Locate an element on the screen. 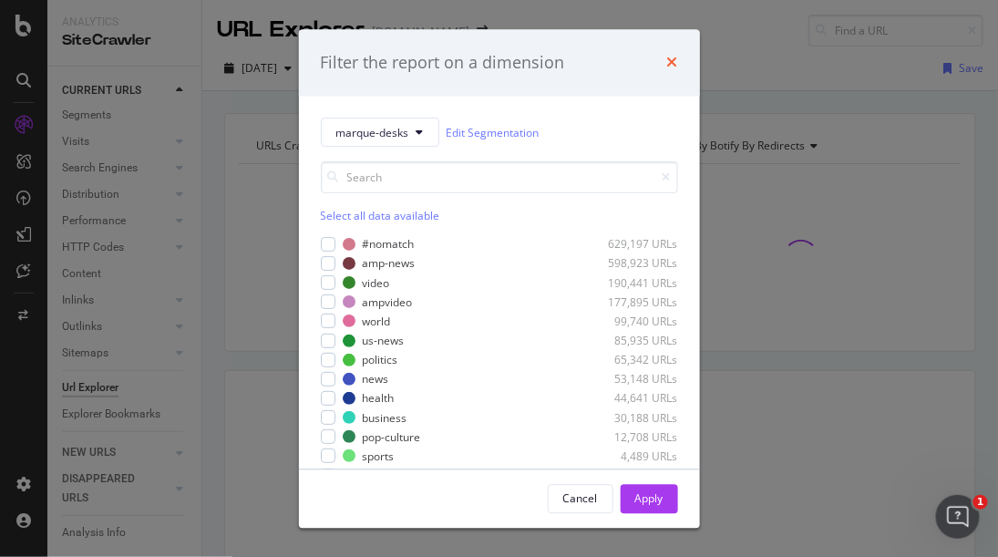 This screenshot has width=998, height=557. button: Cancel is located at coordinates (581, 499).